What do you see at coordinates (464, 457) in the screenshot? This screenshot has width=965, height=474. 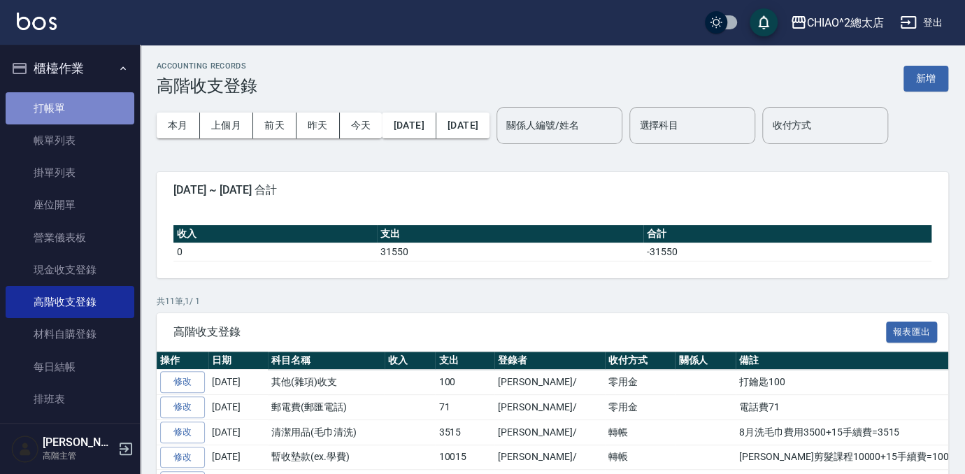 I see `td: 10015` at bounding box center [464, 457].